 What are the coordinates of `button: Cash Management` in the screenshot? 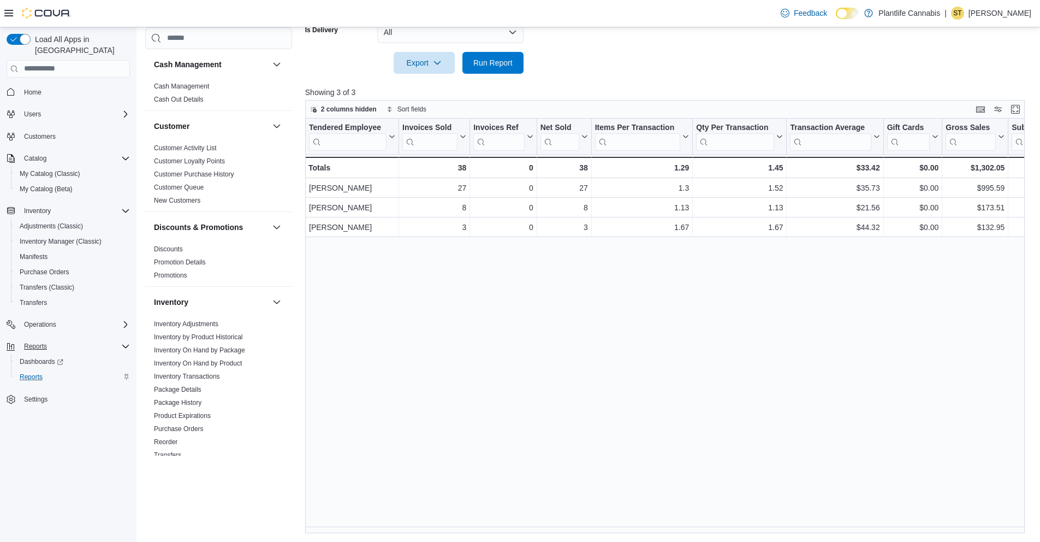 It's located at (277, 64).